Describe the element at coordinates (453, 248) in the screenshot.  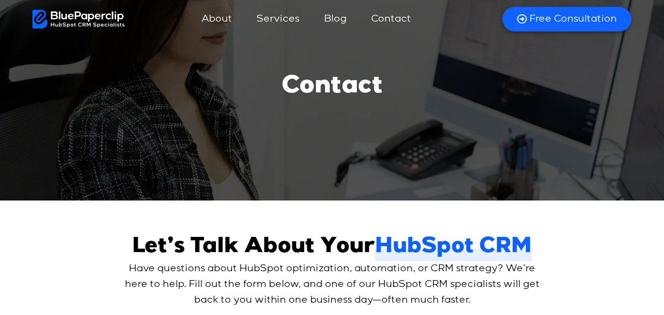
I see `span: HubSpot CRM` at that location.